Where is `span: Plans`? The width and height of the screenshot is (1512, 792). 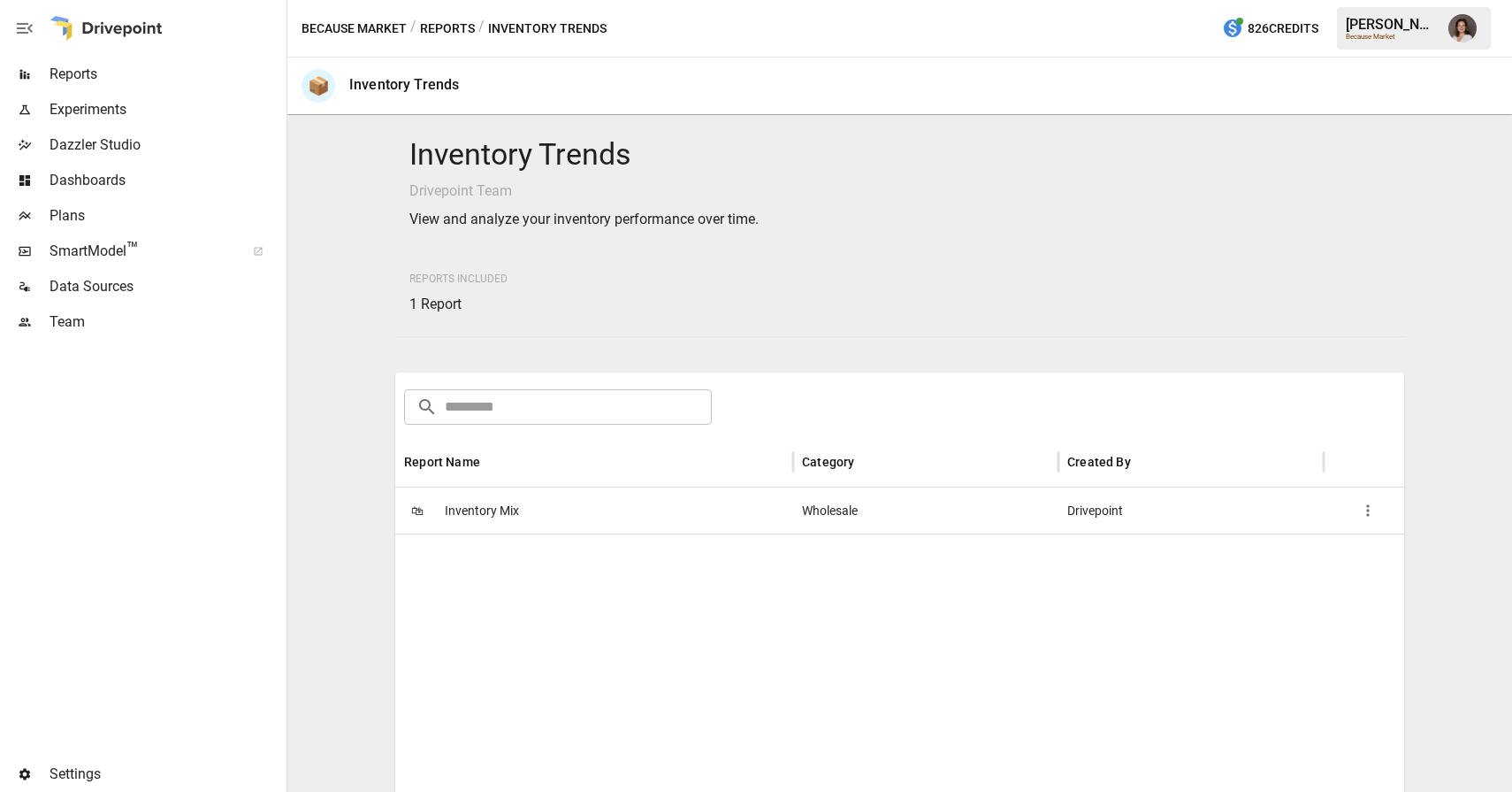 span: Plans is located at coordinates (166, 215).